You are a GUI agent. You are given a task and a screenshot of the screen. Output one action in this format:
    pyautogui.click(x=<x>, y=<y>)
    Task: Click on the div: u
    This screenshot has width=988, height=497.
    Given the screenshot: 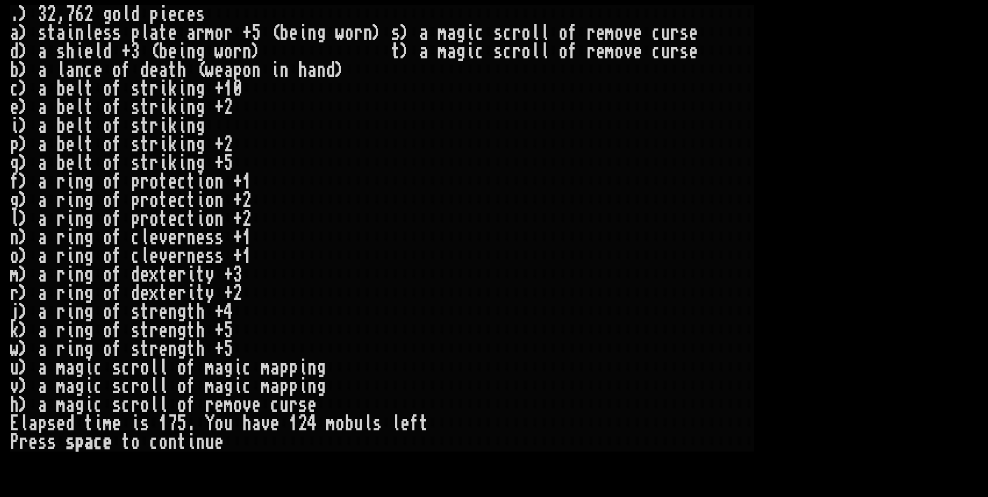 What is the action you would take?
    pyautogui.click(x=665, y=33)
    